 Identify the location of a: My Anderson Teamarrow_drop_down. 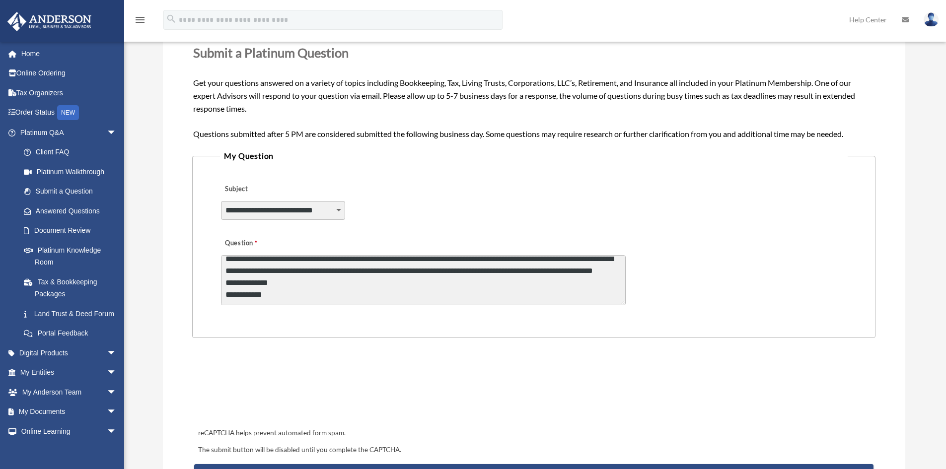
(69, 392).